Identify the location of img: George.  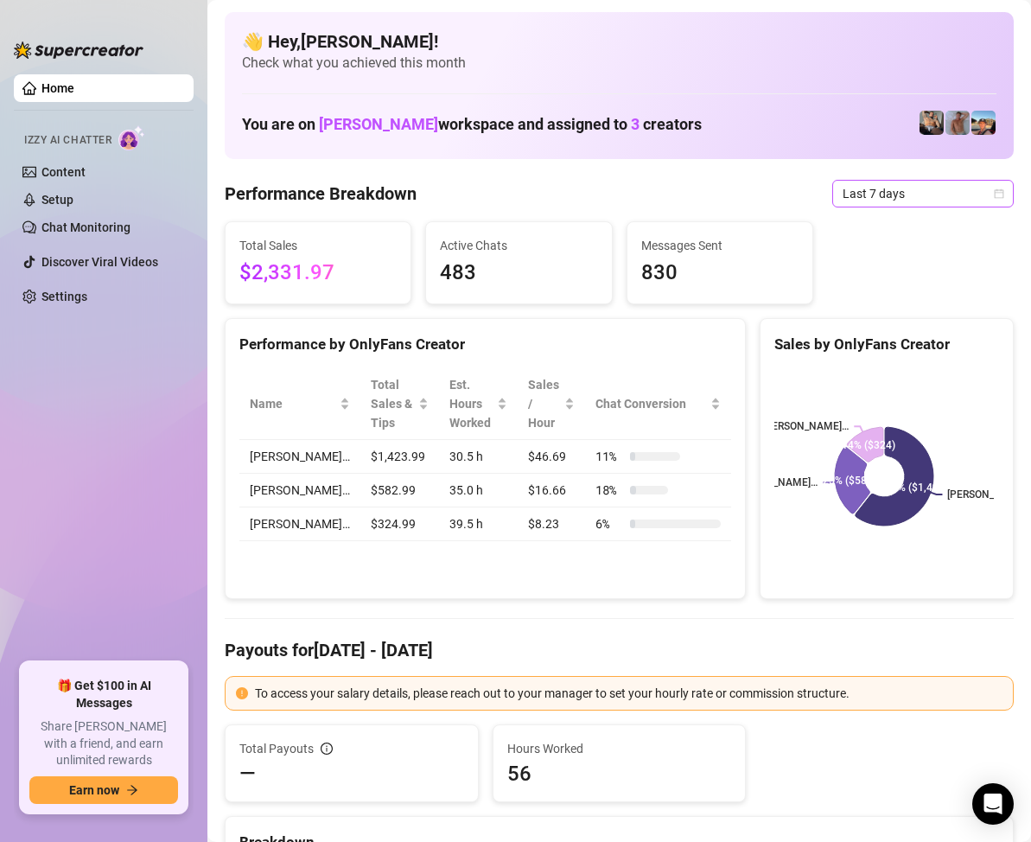
(932, 123).